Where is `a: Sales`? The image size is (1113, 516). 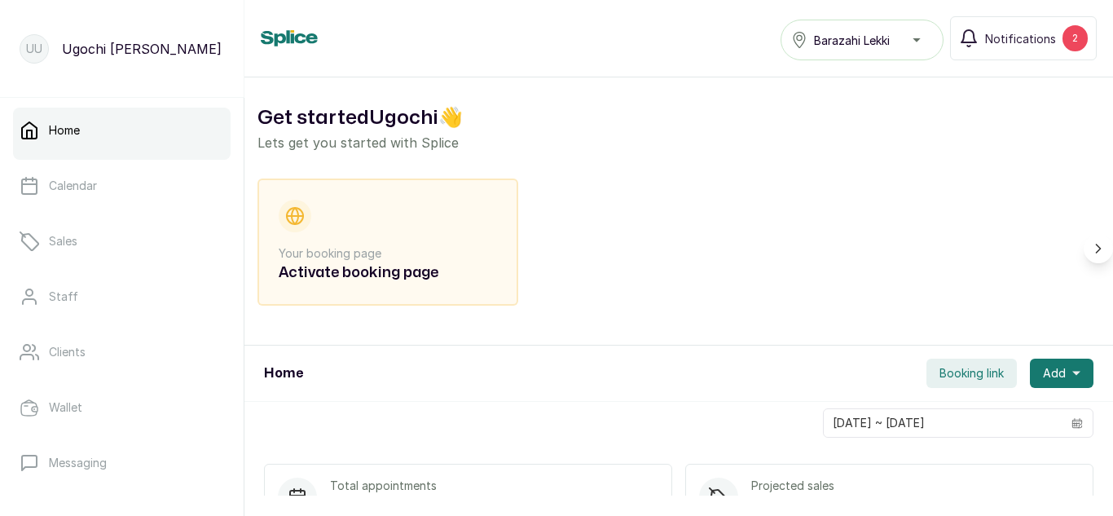
a: Sales is located at coordinates (121, 241).